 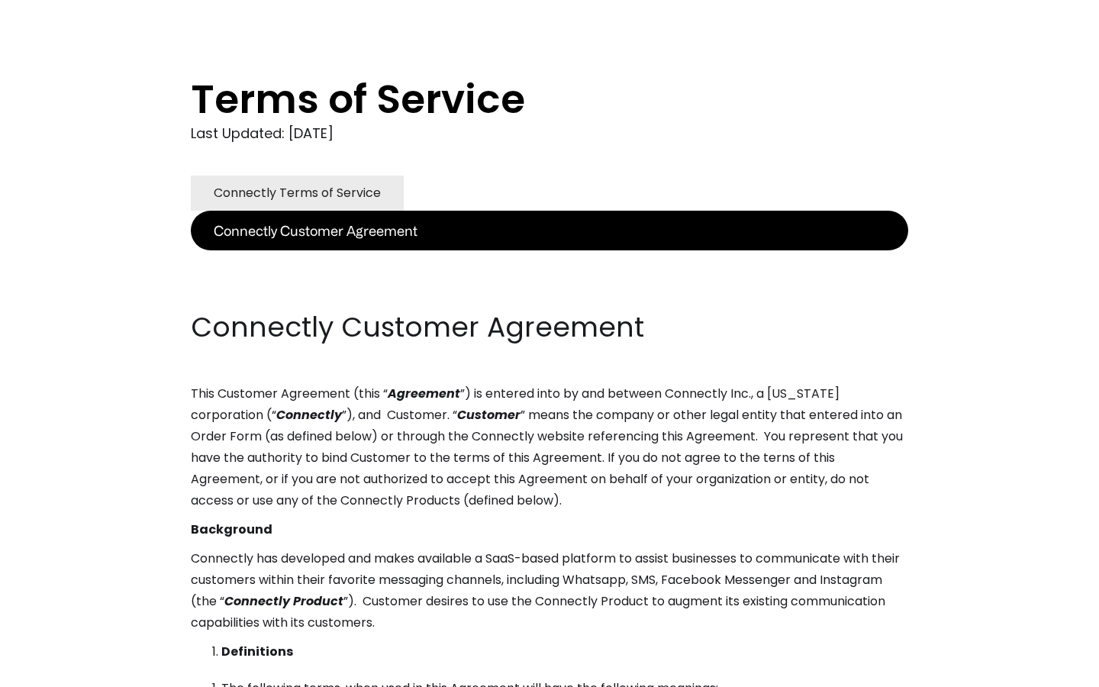 I want to click on aside: Language selected: English, so click(x=53, y=670).